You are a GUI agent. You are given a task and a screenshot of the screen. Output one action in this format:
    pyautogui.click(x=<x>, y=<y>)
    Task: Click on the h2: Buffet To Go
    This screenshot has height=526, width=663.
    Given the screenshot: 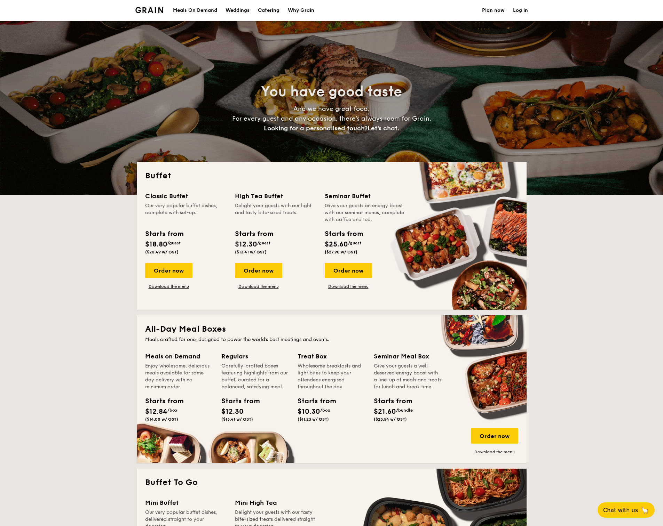 What is the action you would take?
    pyautogui.click(x=332, y=483)
    